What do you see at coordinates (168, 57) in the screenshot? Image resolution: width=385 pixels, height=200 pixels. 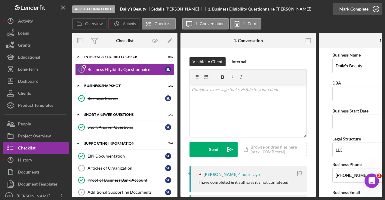 I see `div: 0 / 1` at bounding box center [168, 57].